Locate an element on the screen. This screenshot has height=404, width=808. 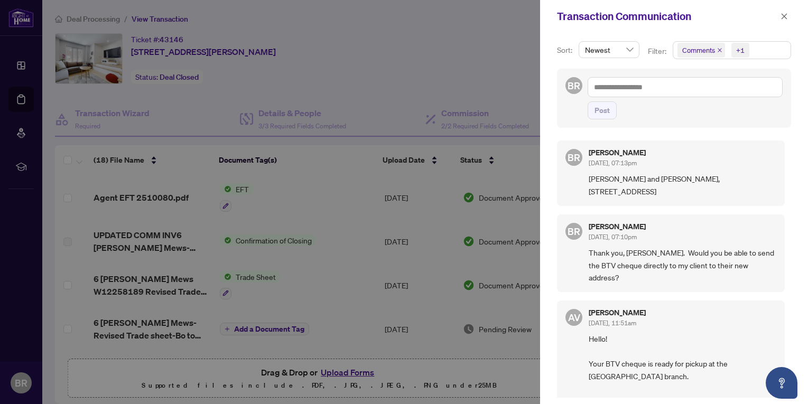
span: AV is located at coordinates (574, 318).